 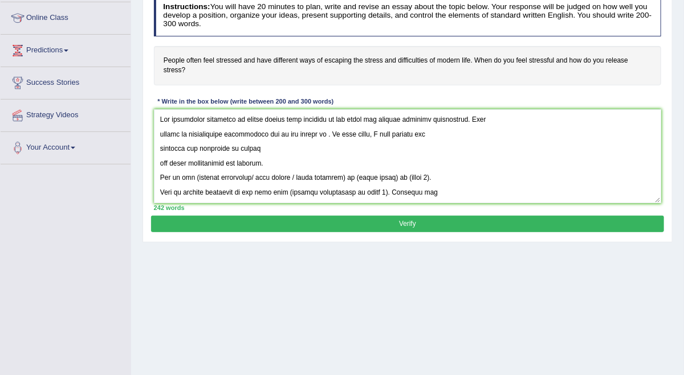 What do you see at coordinates (66, 81) in the screenshot?
I see `a: Success Stories` at bounding box center [66, 81].